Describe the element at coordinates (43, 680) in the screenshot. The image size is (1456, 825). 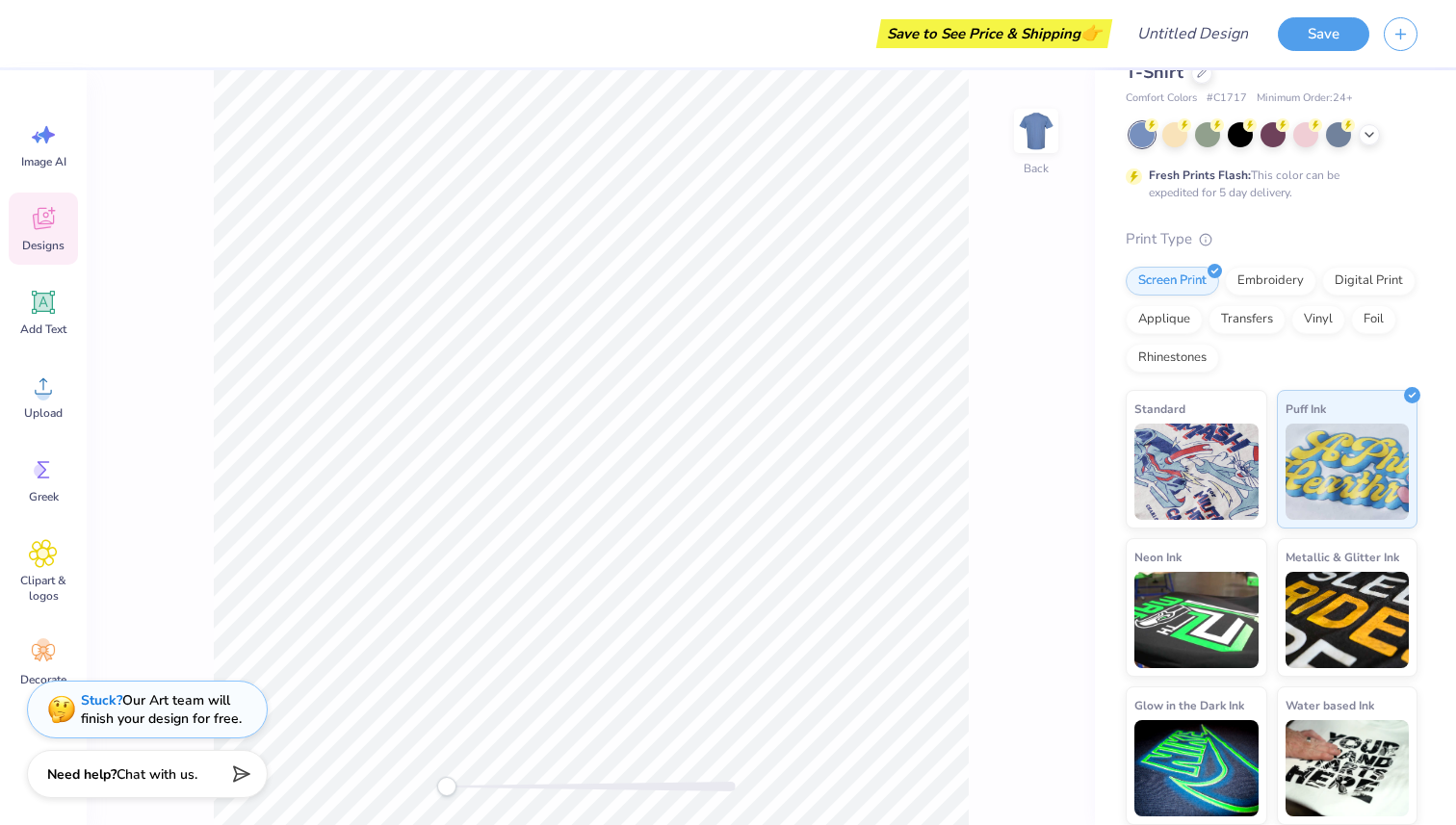
I see `span: Decorate` at that location.